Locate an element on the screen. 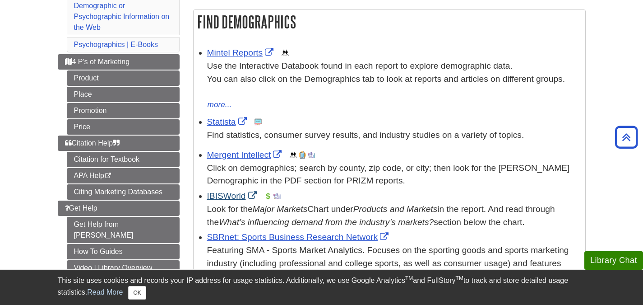 This screenshot has width=643, height=305. i: Major Markets is located at coordinates (280, 209).